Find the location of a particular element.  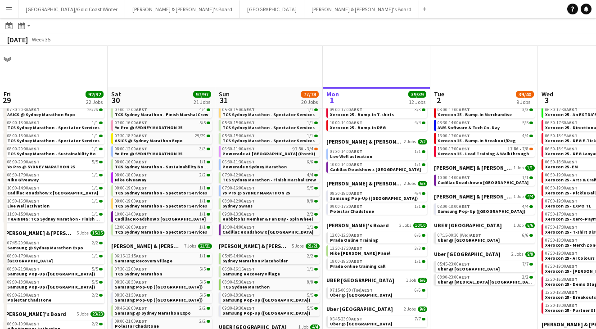

span: 1 Job is located at coordinates (519, 226).